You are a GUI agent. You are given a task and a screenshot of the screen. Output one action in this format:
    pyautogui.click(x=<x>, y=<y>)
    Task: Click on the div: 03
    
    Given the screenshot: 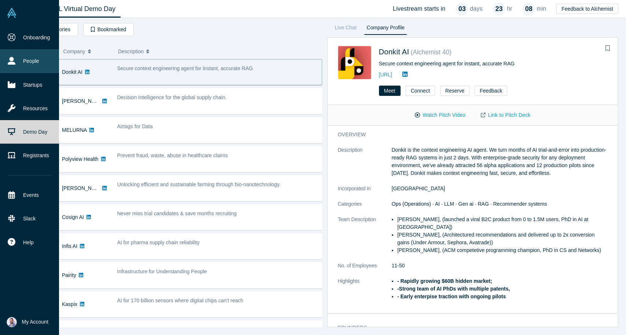 What is the action you would take?
    pyautogui.click(x=462, y=9)
    